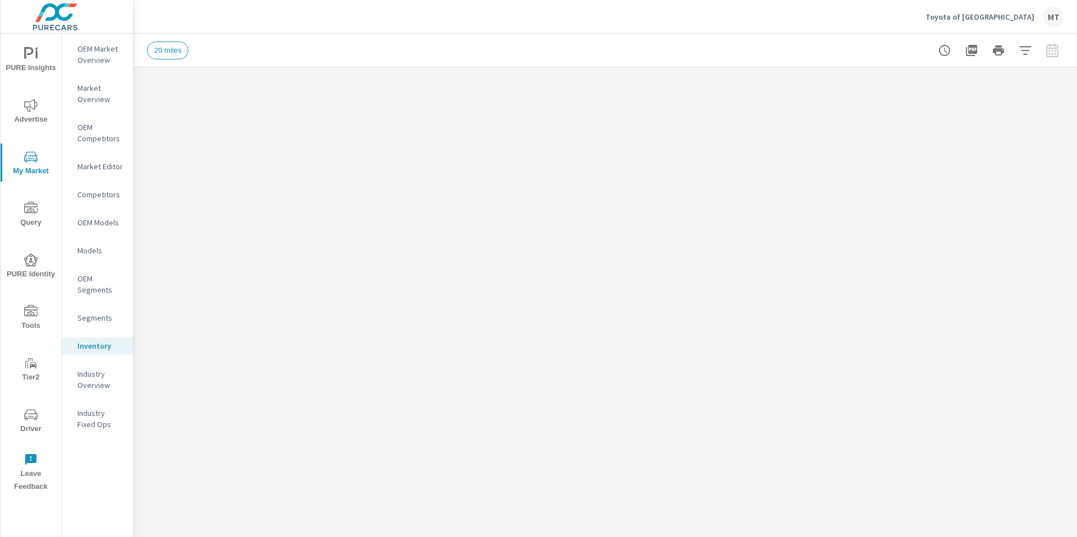 The image size is (1077, 537). Describe the element at coordinates (100, 54) in the screenshot. I see `p: OEM Market Overview` at that location.